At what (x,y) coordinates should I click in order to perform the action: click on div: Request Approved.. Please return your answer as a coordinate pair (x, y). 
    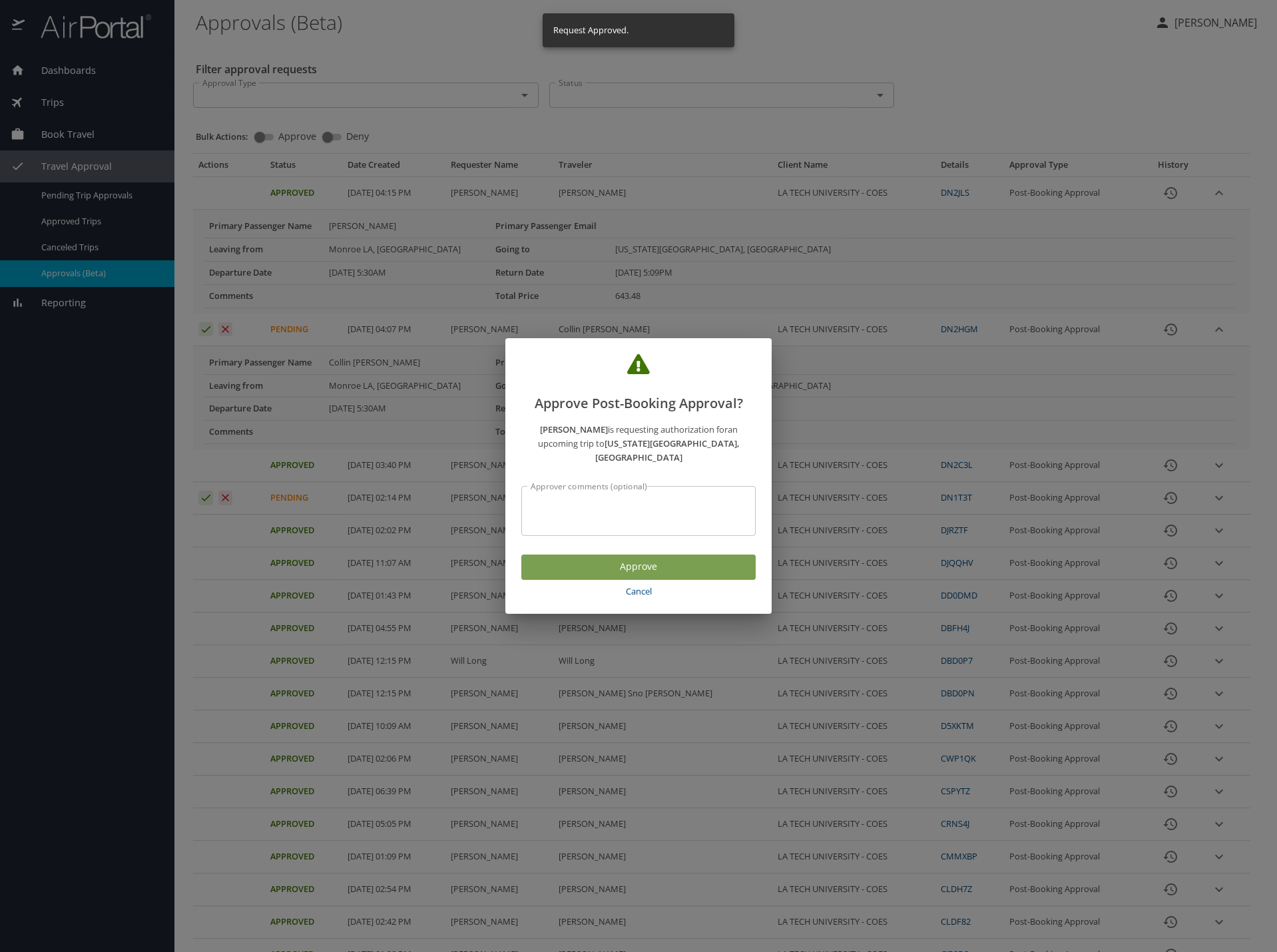
    Looking at the image, I should click on (590, 30).